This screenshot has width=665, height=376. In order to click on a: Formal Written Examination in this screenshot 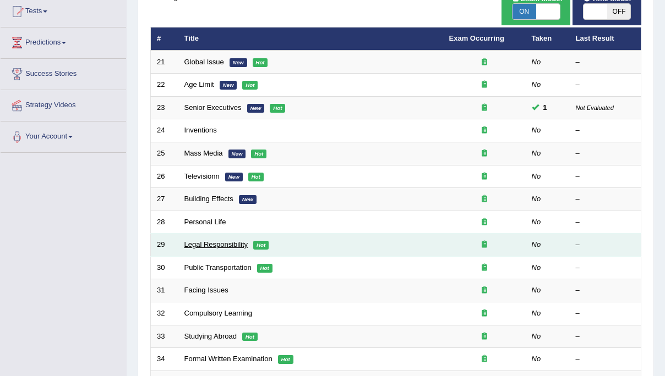, I will do `click(228, 359)`.